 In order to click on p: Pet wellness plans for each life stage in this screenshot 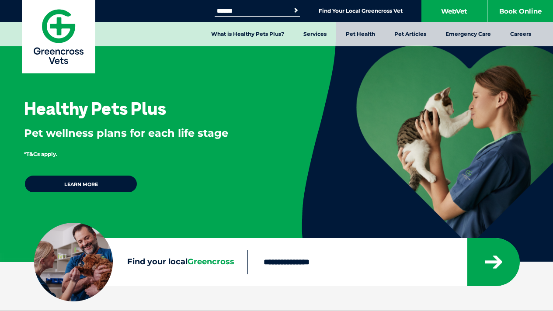, I will do `click(149, 133)`.